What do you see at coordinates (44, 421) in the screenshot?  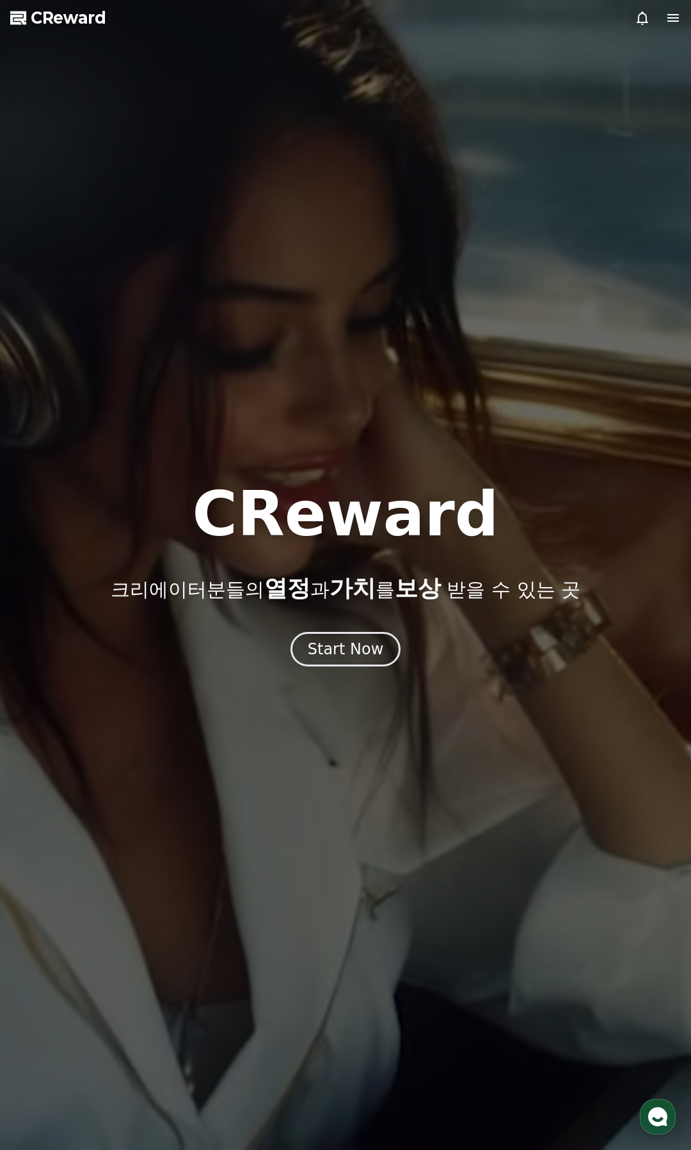 I see `a: 홈` at bounding box center [44, 421].